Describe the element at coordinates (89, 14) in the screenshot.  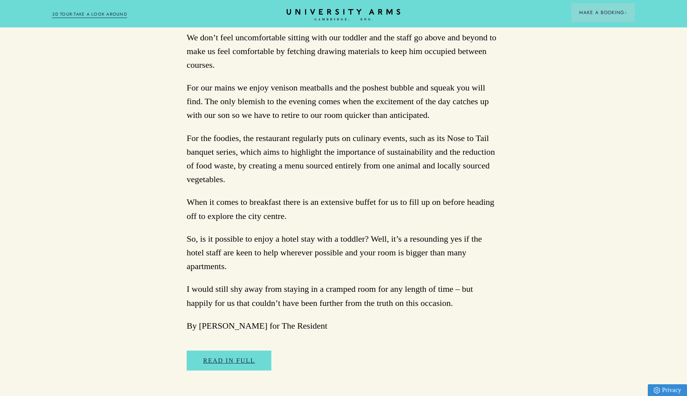
I see `a: 3D TOUR:TAKE A LOOK AROUND` at that location.